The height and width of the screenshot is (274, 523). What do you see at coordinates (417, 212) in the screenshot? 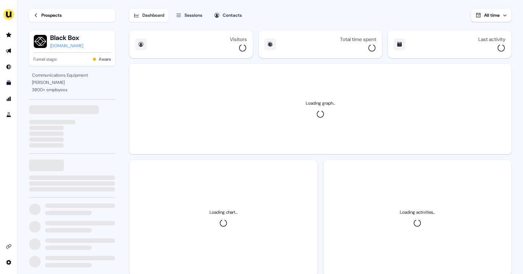
I see `div: Loading activities...` at bounding box center [417, 212].